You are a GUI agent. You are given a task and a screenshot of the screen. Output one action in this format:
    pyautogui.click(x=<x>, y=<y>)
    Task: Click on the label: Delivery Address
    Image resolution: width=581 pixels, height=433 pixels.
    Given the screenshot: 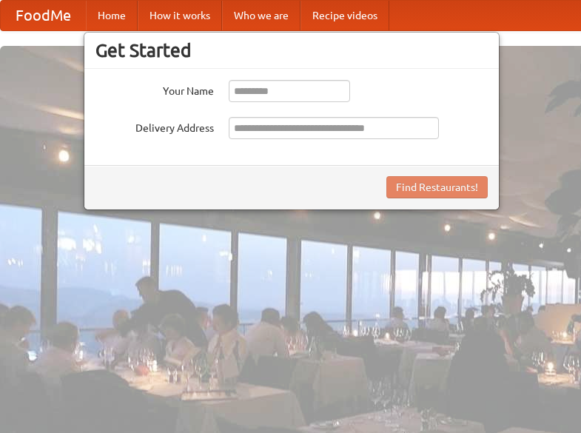 What is the action you would take?
    pyautogui.click(x=155, y=126)
    